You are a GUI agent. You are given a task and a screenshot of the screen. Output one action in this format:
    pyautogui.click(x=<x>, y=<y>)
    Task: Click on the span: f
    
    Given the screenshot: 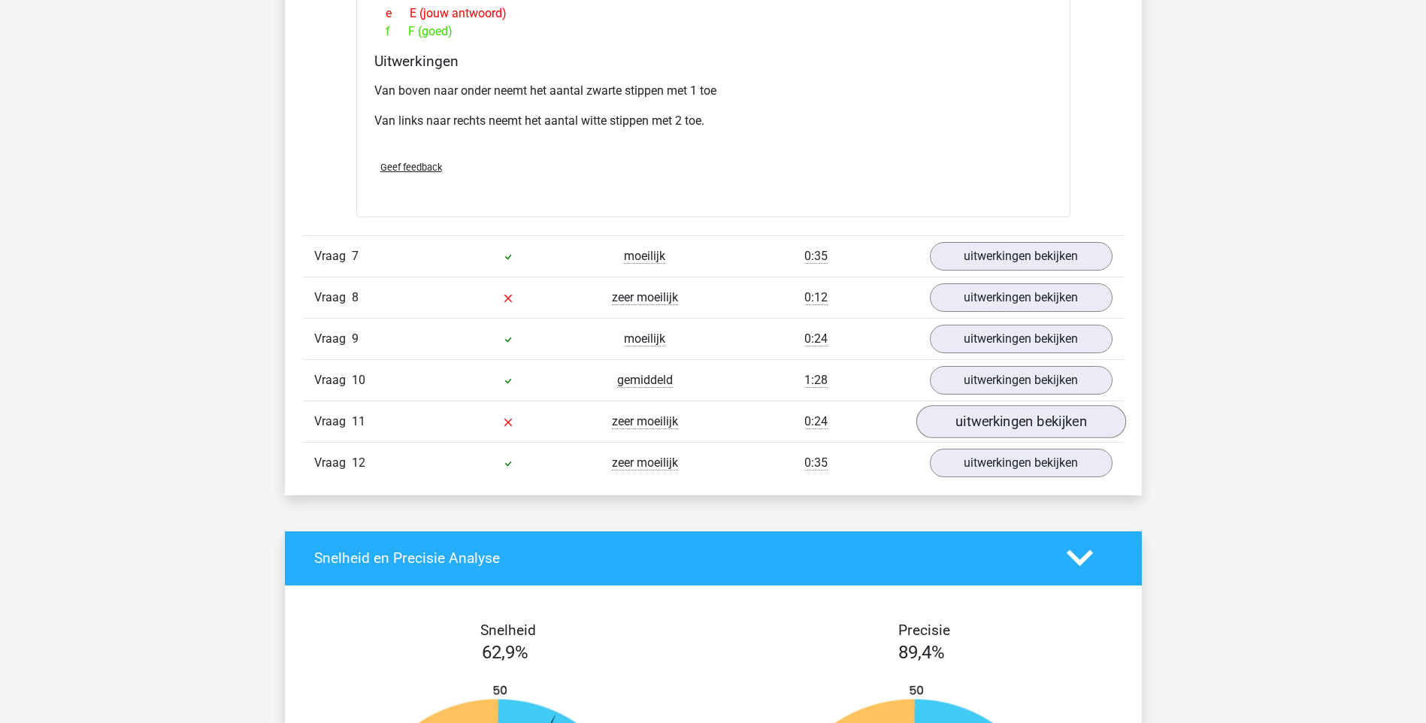 What is the action you would take?
    pyautogui.click(x=397, y=32)
    